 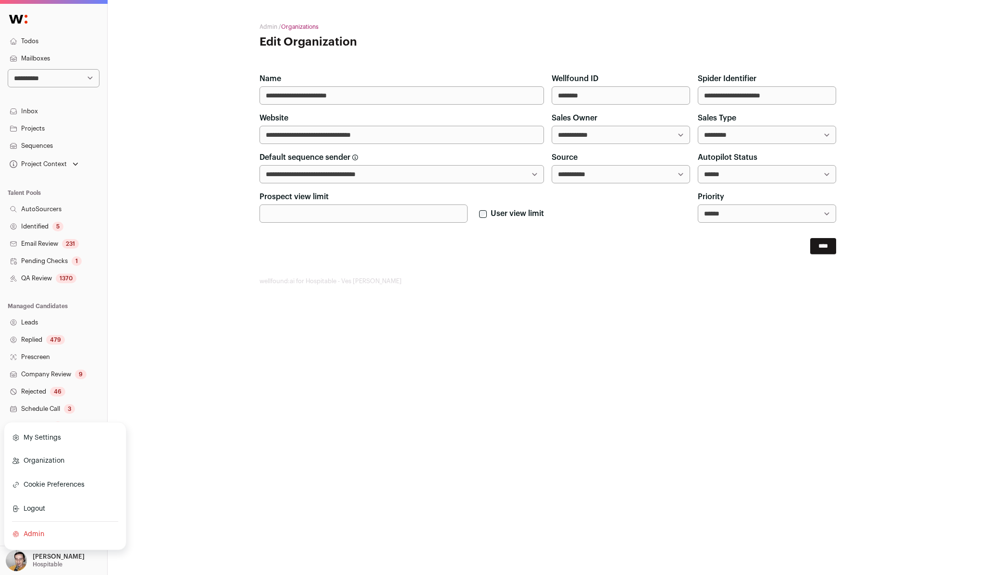 What do you see at coordinates (727, 79) in the screenshot?
I see `label: Spider Identifier` at bounding box center [727, 79].